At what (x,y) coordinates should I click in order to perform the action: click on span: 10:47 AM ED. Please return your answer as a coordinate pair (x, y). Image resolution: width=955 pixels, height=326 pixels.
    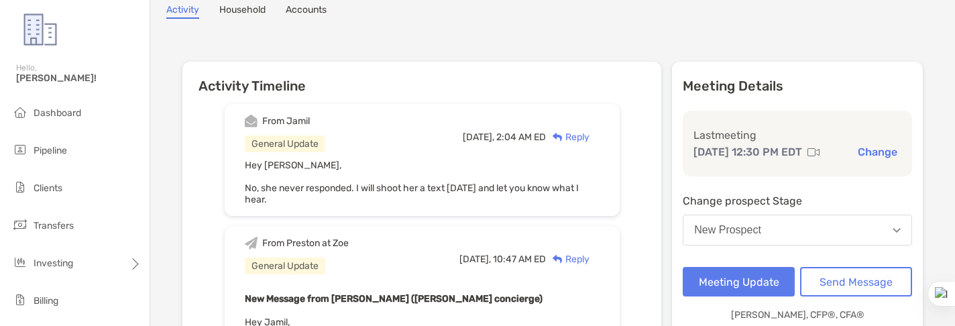
    Looking at the image, I should click on (519, 259).